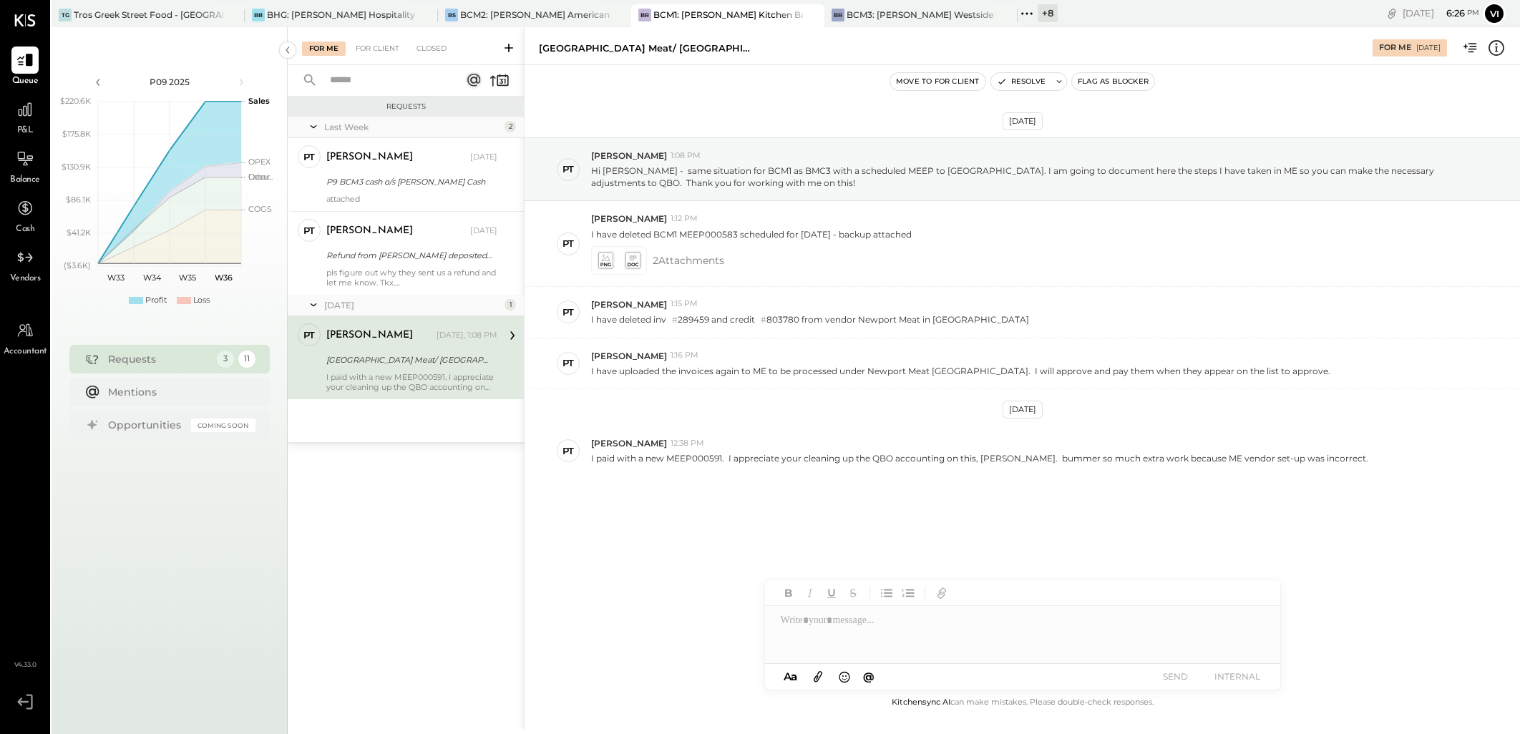  I want to click on span: Accountant, so click(25, 352).